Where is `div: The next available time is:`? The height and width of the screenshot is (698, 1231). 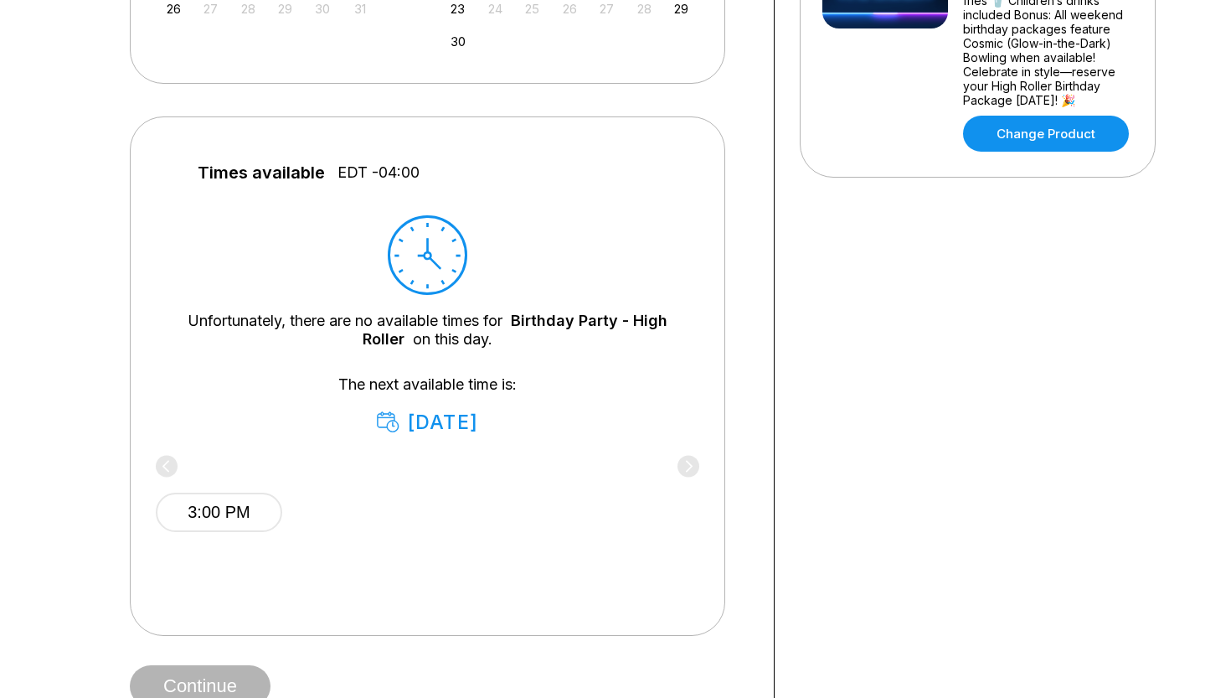 div: The next available time is: is located at coordinates (427, 405).